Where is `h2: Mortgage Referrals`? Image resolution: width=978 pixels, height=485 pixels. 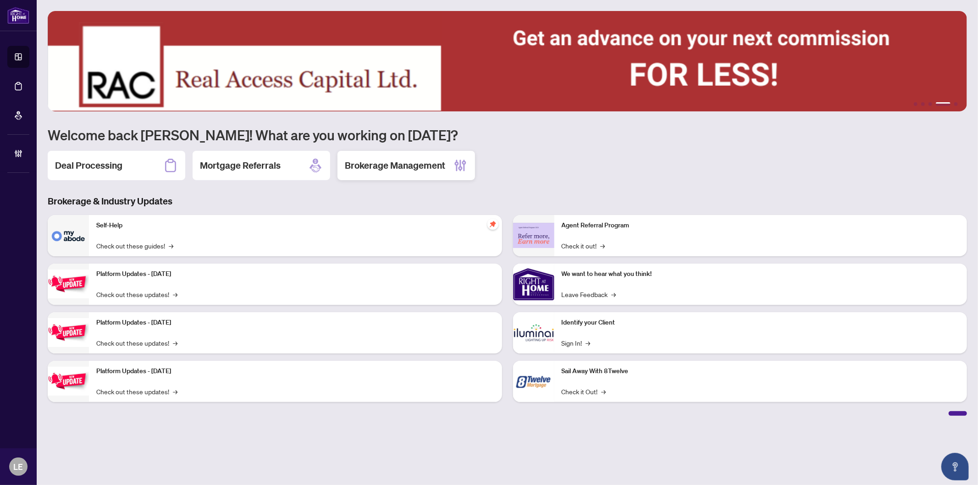
h2: Mortgage Referrals is located at coordinates (240, 166).